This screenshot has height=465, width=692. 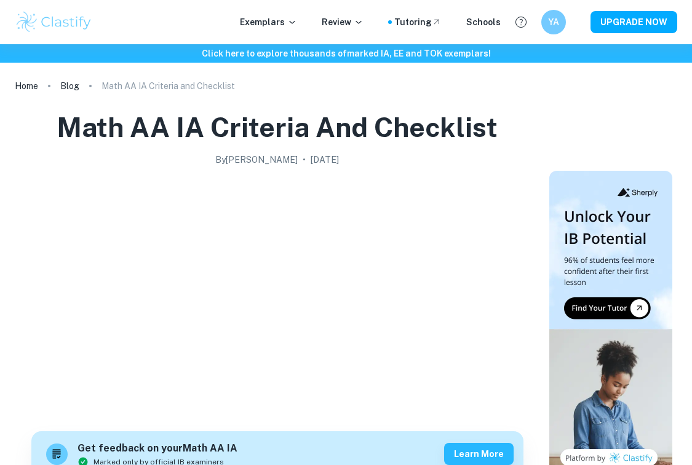 I want to click on h6: Click here to explore thousands of marked IA, EE and TOK exemplars !, so click(x=345, y=53).